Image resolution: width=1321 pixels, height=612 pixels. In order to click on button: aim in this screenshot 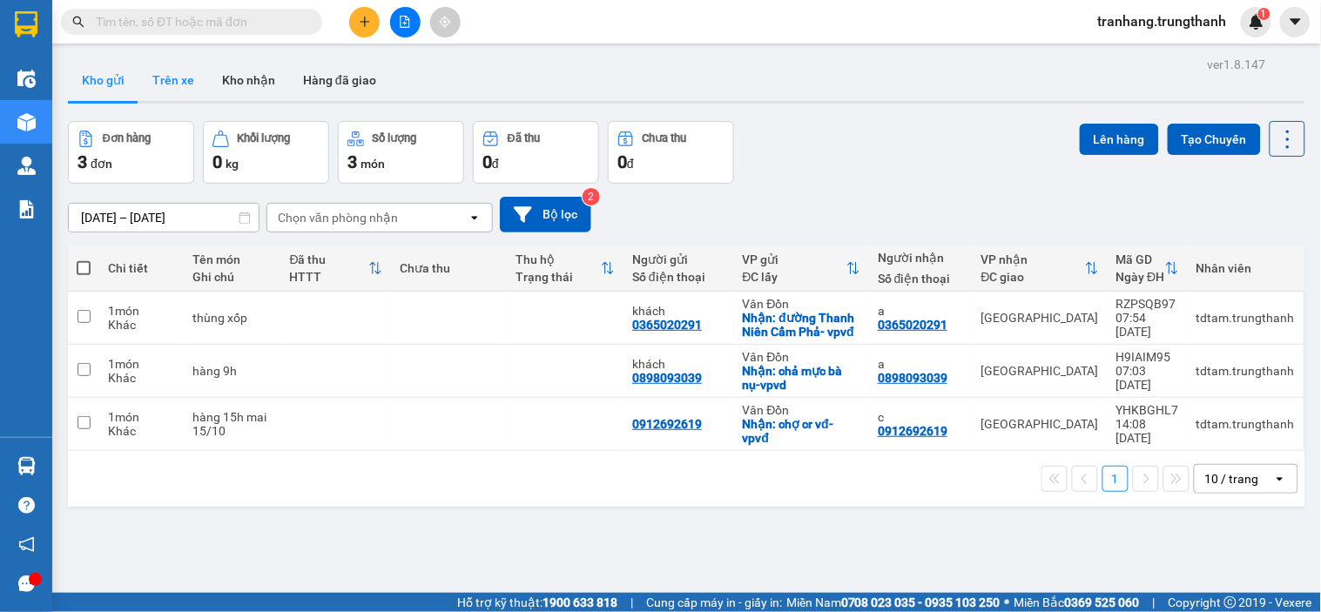, I will do `click(445, 22)`.